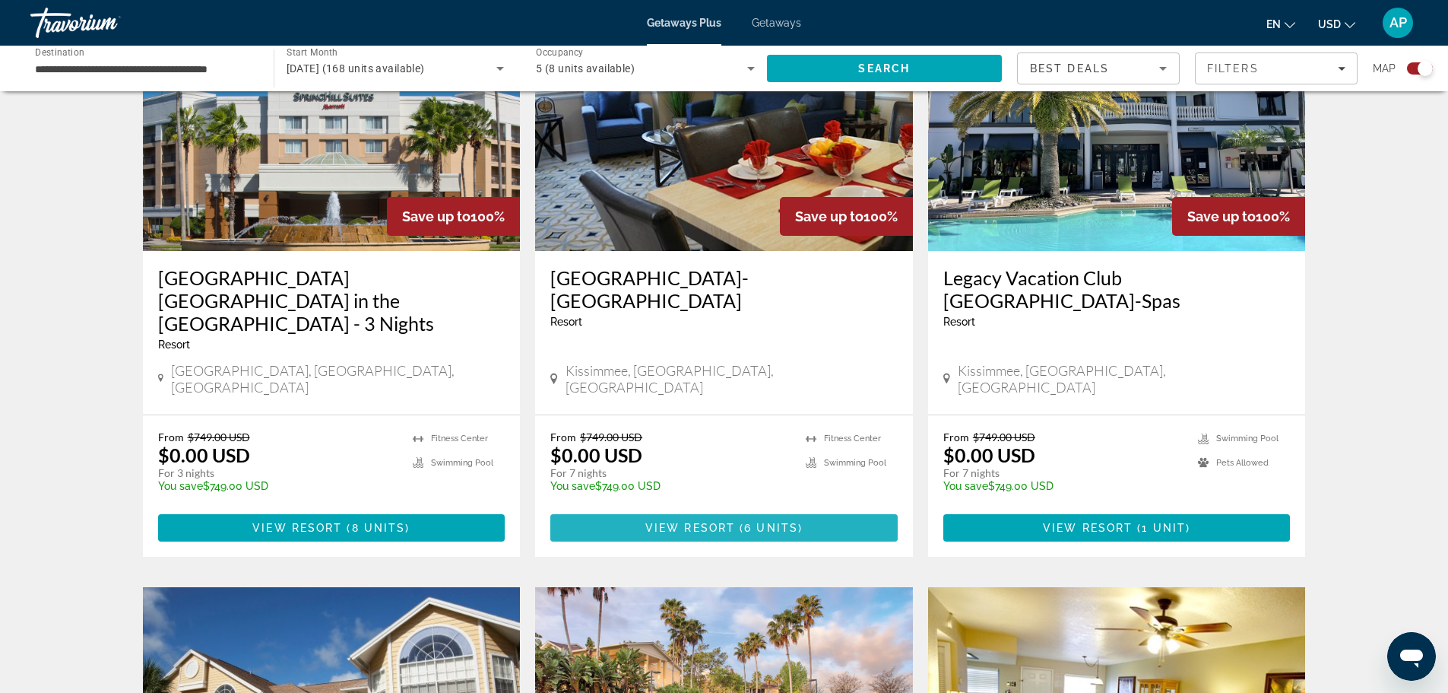 This screenshot has width=1448, height=693. What do you see at coordinates (1337, 24) in the screenshot?
I see `button: Change currency` at bounding box center [1337, 24].